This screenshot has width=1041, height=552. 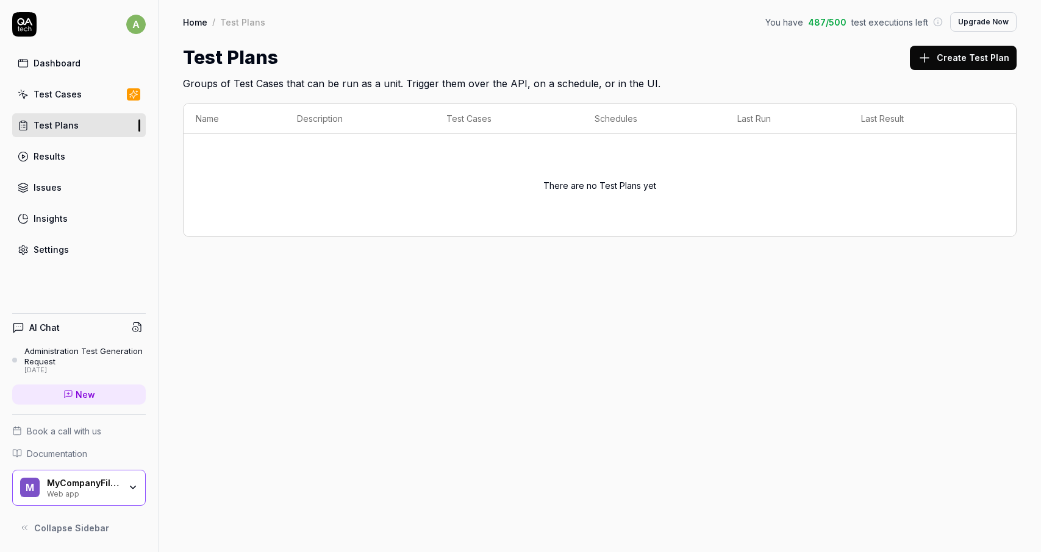 What do you see at coordinates (136, 24) in the screenshot?
I see `button: a` at bounding box center [136, 24].